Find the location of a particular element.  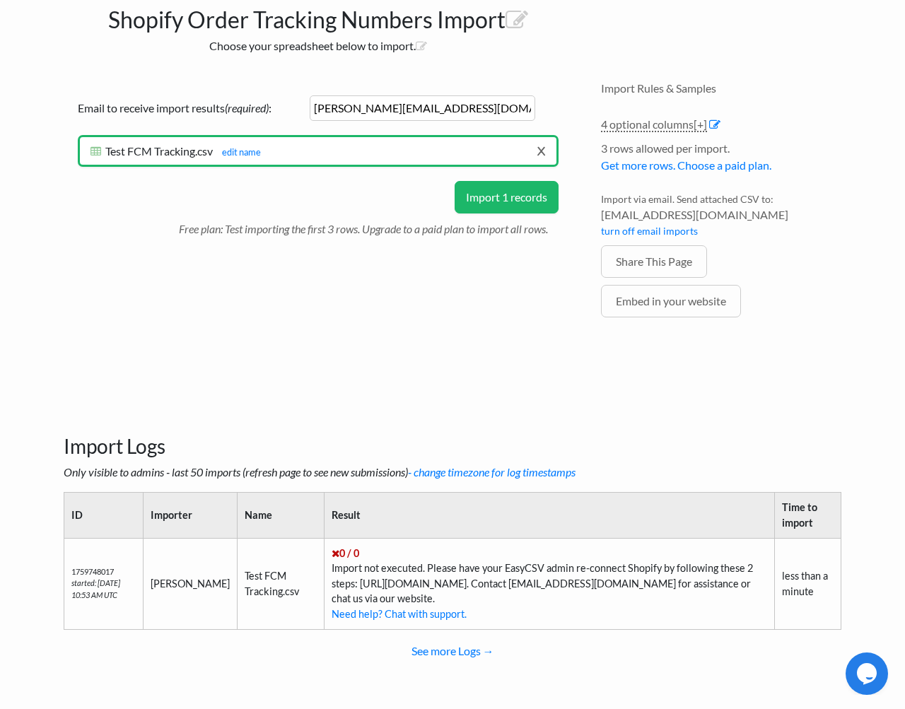

h3: Import Logs is located at coordinates (453, 429).